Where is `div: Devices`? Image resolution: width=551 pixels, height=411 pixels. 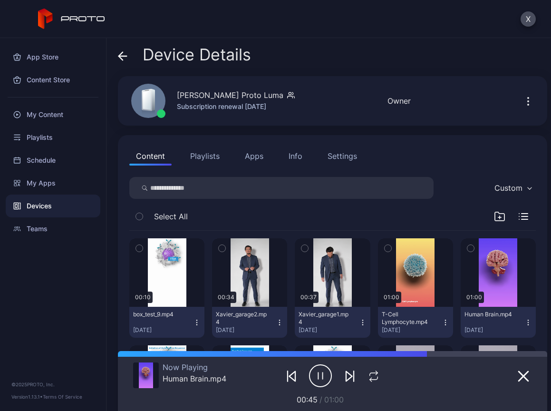
div: Devices is located at coordinates (53, 206).